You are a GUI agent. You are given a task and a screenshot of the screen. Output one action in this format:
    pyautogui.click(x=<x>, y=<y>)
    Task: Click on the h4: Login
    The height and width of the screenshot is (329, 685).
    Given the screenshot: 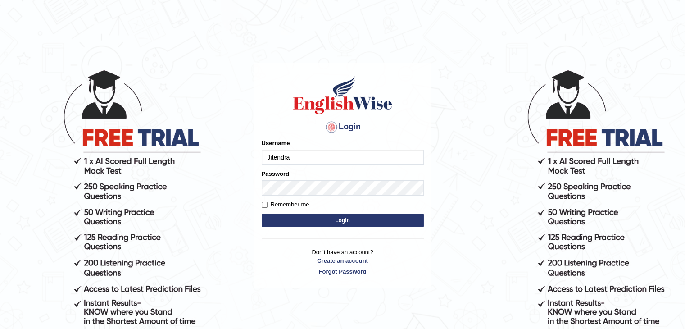 What is the action you would take?
    pyautogui.click(x=343, y=127)
    